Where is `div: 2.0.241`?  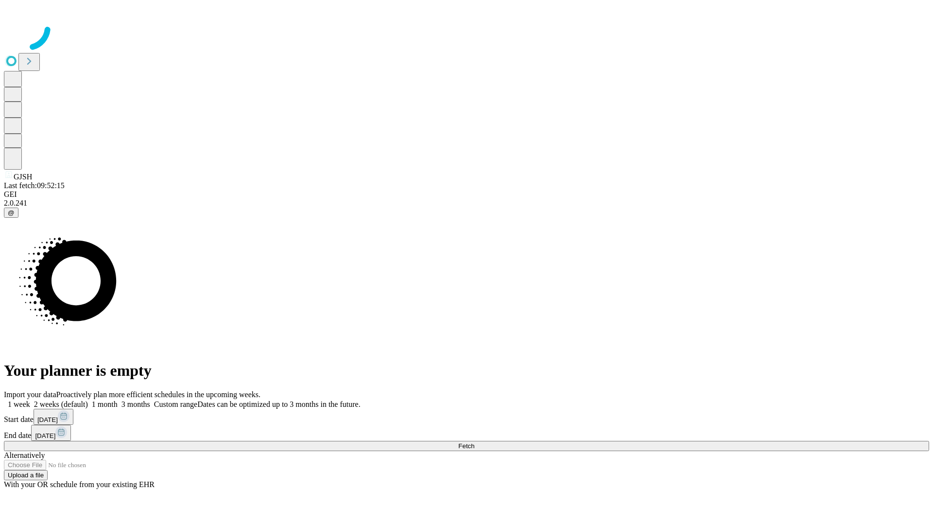
div: 2.0.241 is located at coordinates (466, 203).